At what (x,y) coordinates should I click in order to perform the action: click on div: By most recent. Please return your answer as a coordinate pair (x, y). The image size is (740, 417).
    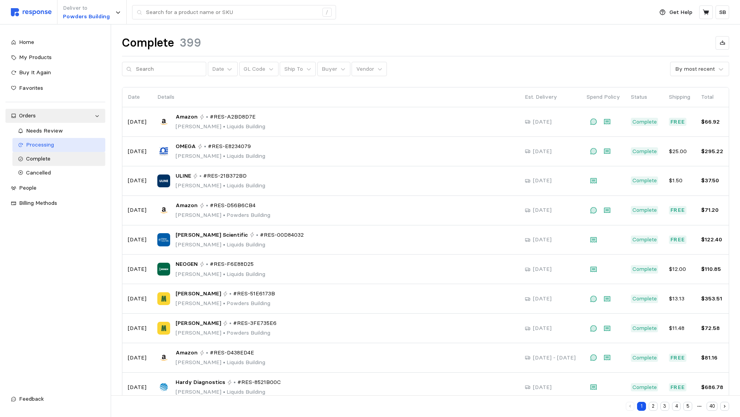
    Looking at the image, I should click on (695, 69).